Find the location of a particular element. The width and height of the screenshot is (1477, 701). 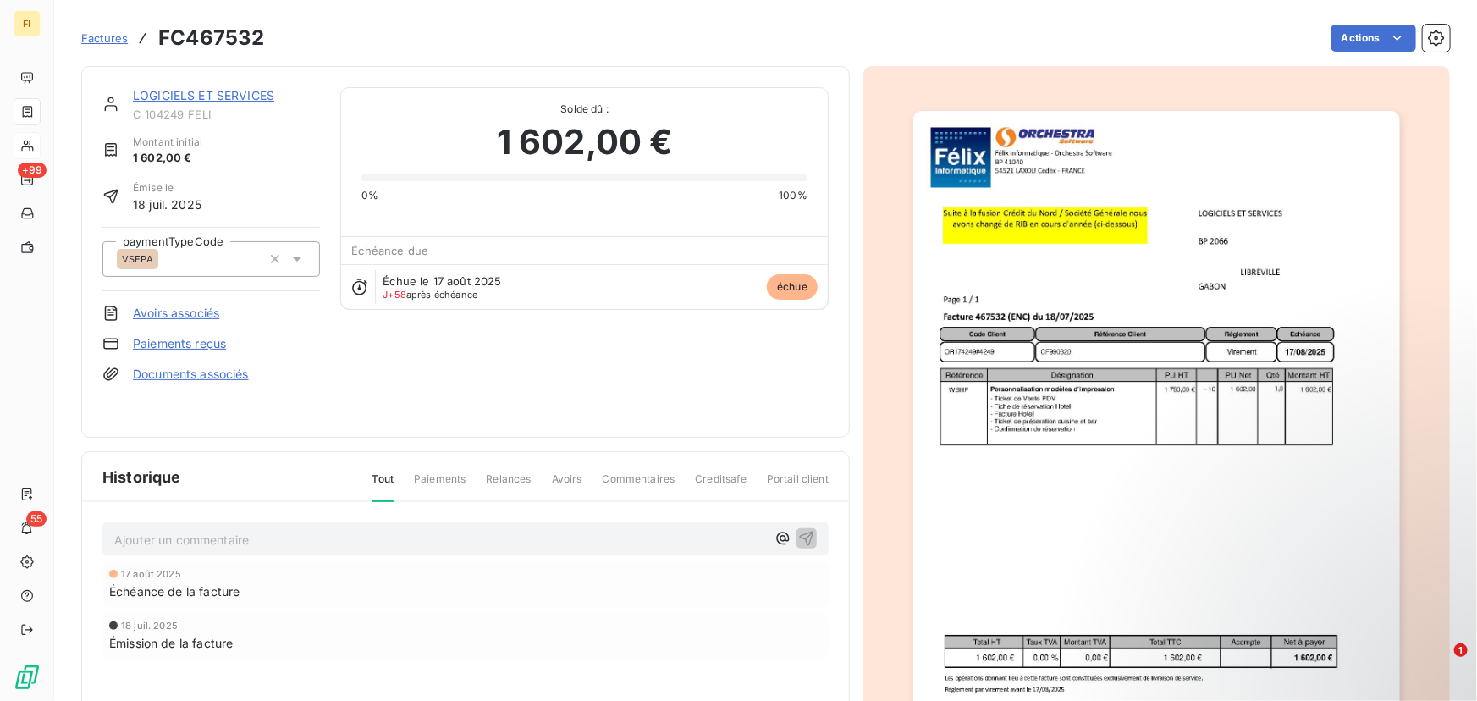

a: Avoirs associés is located at coordinates (176, 313).